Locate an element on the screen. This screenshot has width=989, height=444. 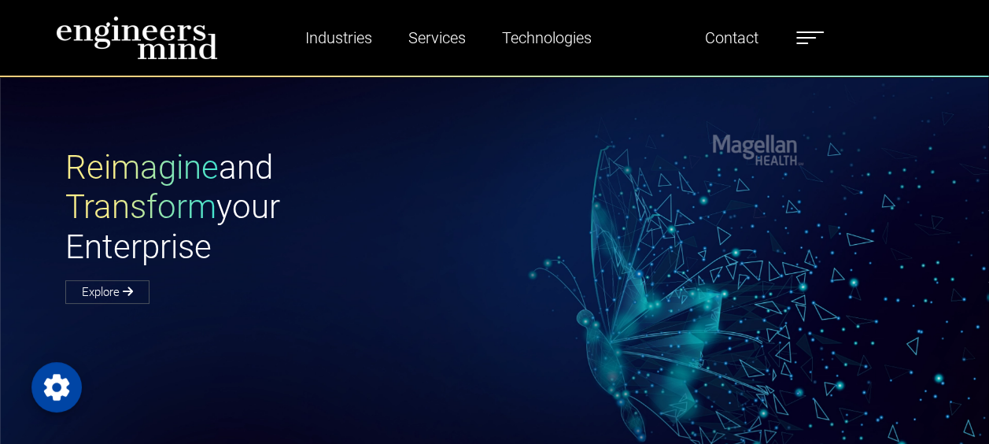
span: Reimagine is located at coordinates (142, 167).